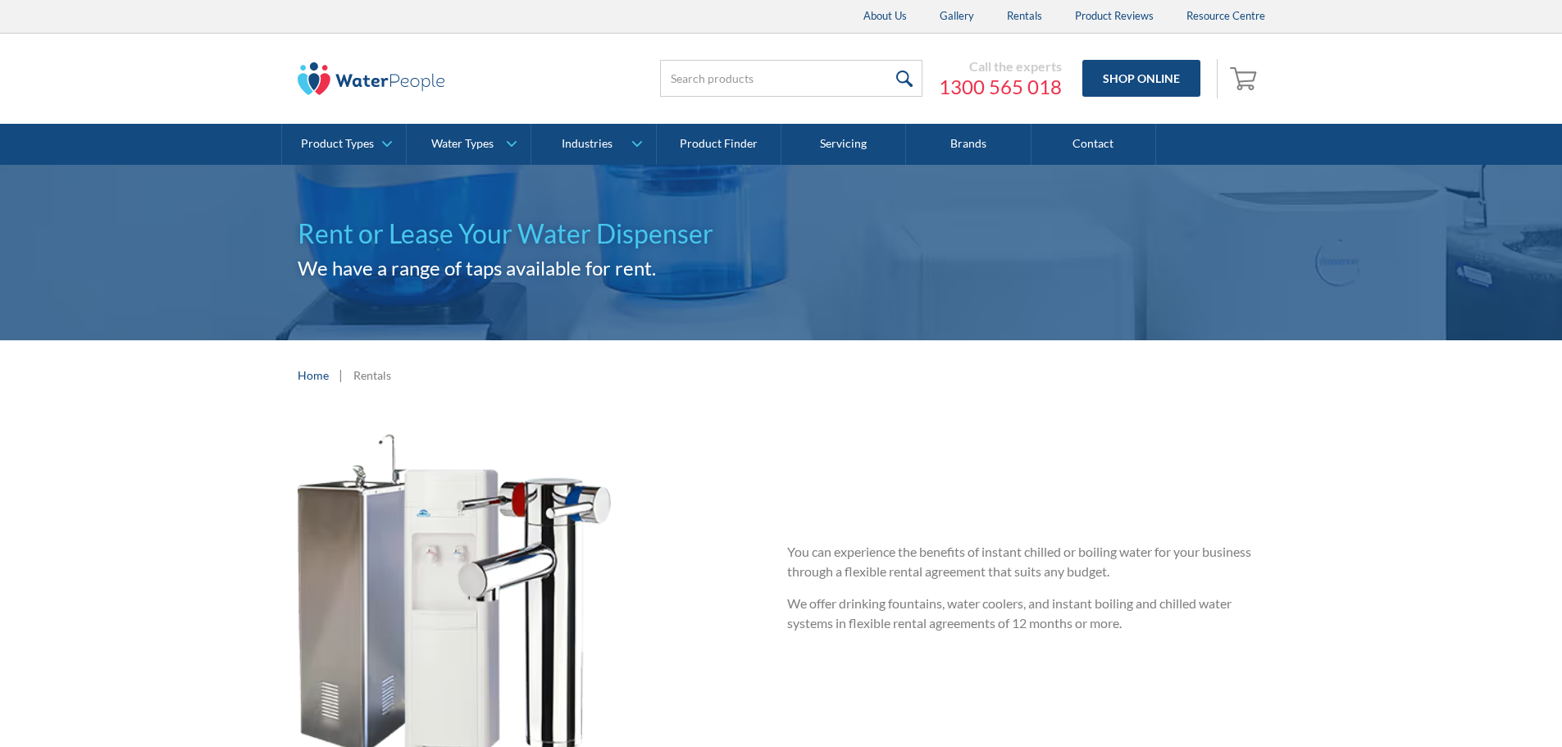 The height and width of the screenshot is (747, 1562). What do you see at coordinates (1094, 144) in the screenshot?
I see `a: Contact` at bounding box center [1094, 144].